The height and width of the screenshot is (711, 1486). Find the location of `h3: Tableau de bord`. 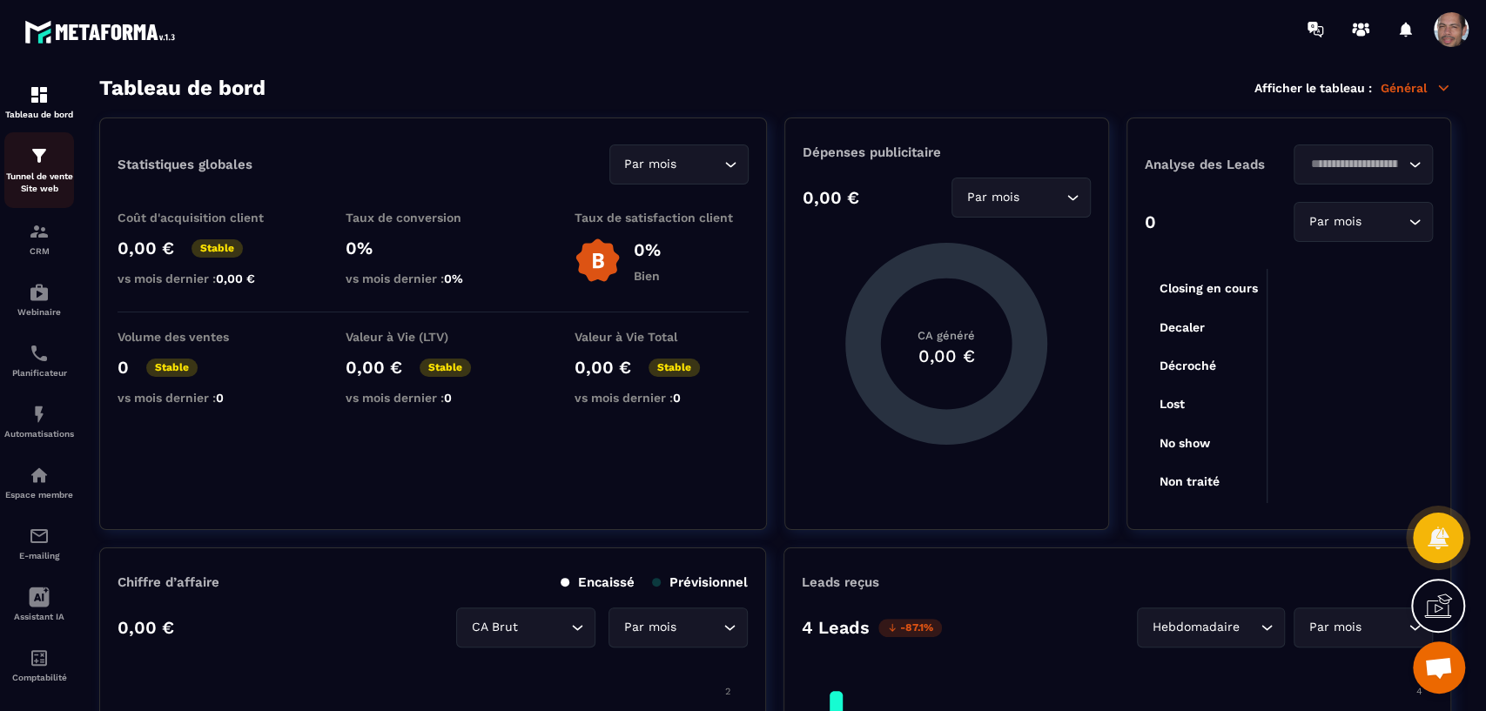

h3: Tableau de bord is located at coordinates (182, 88).